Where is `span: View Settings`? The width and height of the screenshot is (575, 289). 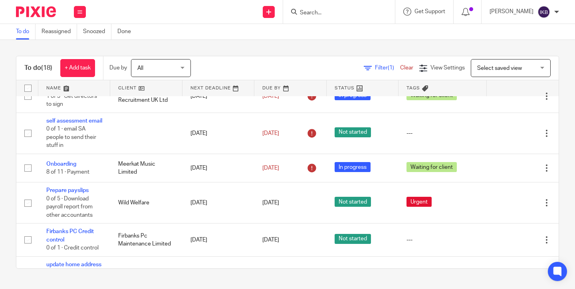
span: View Settings is located at coordinates (448, 68).